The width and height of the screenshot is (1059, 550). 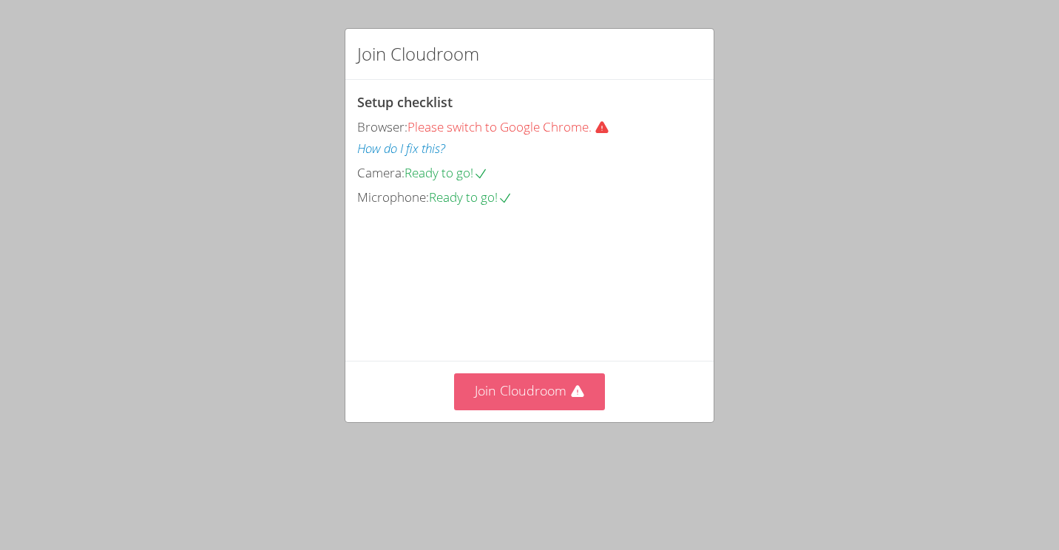 I want to click on button: How do I fix this?, so click(x=401, y=149).